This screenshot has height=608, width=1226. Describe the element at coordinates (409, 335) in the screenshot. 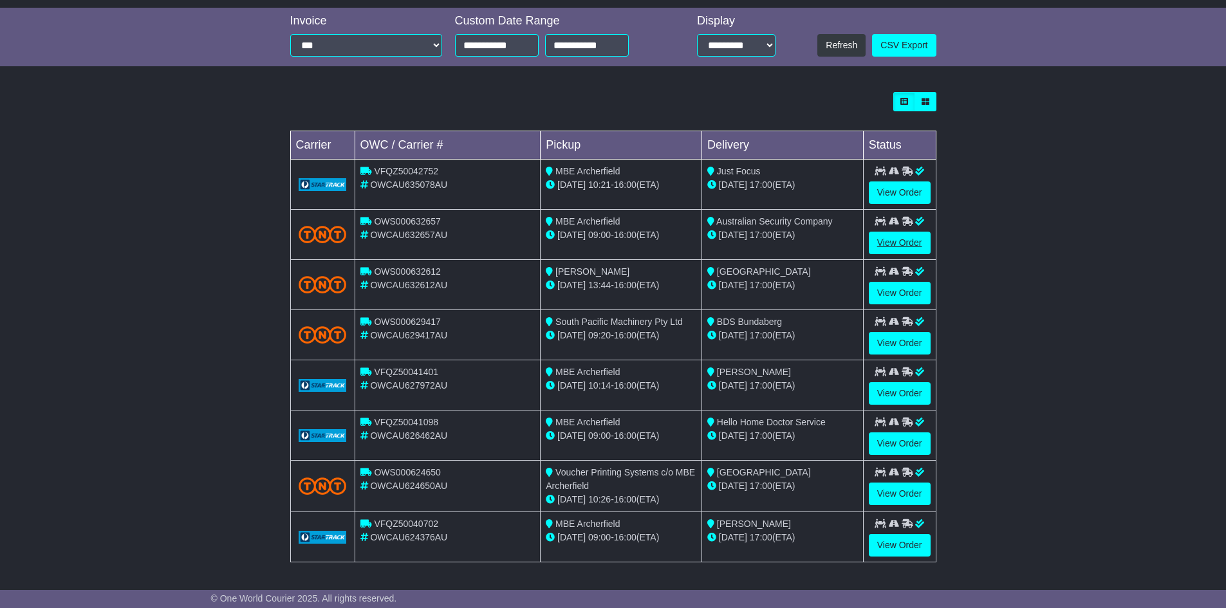

I see `span: OWCAU629417AU` at that location.